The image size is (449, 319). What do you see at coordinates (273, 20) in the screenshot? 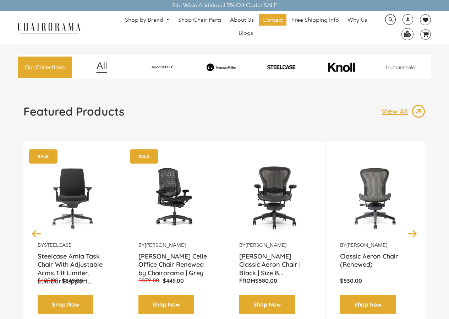
I see `a: Contact` at bounding box center [273, 20].